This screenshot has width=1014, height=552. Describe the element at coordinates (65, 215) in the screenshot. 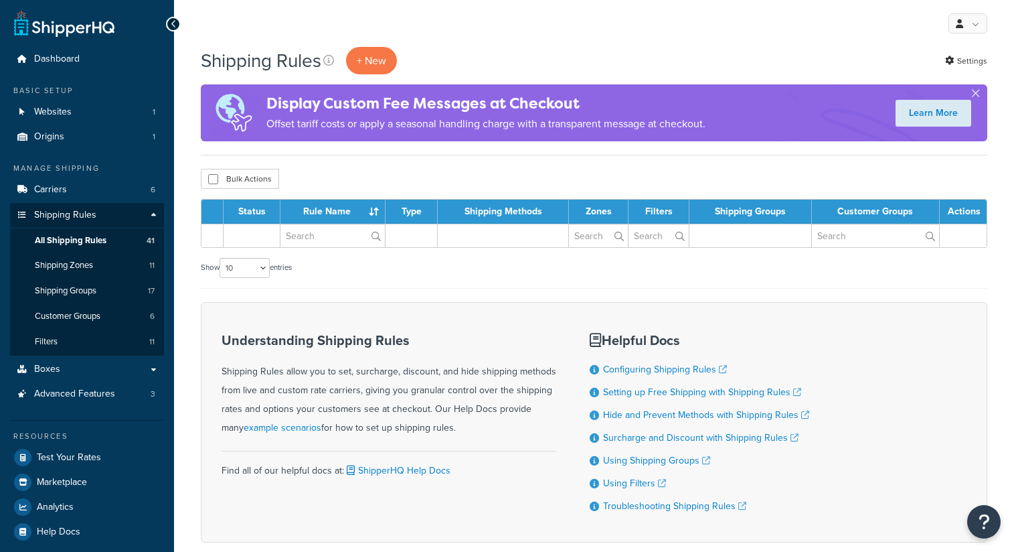

I see `span: Shipping Rules` at that location.